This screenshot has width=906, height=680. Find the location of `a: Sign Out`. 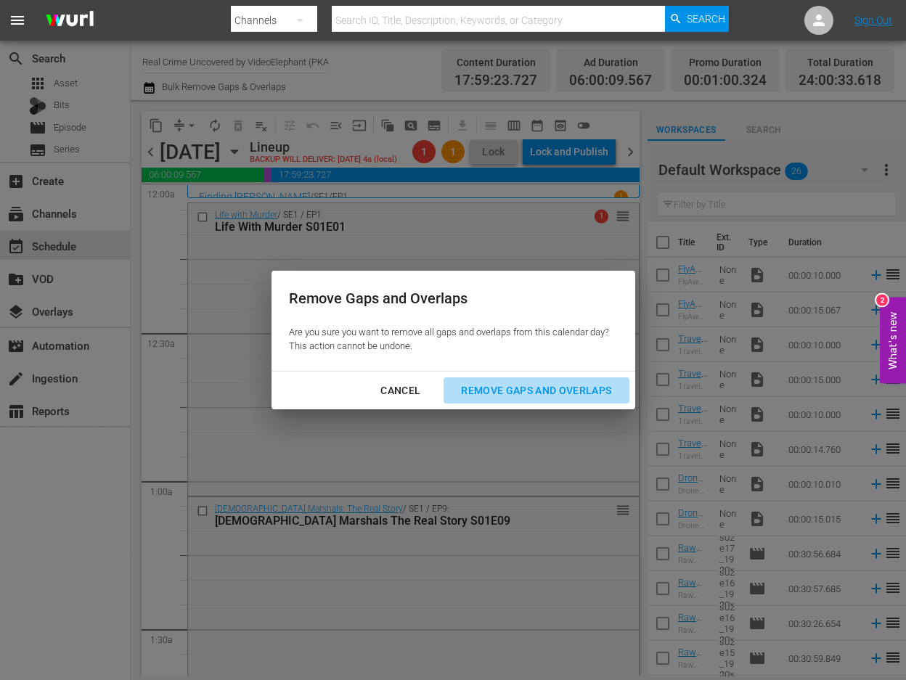

a: Sign Out is located at coordinates (873, 20).